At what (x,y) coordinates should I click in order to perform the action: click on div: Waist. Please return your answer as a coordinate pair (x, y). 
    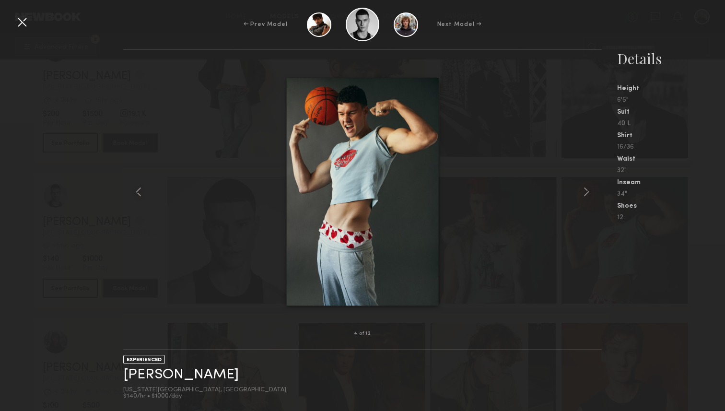
    Looking at the image, I should click on (671, 159).